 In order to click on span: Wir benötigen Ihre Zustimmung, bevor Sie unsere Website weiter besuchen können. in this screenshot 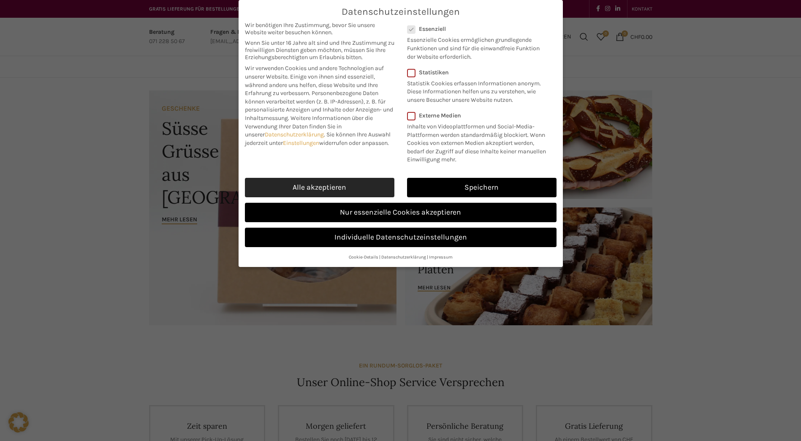, I will do `click(320, 29)`.